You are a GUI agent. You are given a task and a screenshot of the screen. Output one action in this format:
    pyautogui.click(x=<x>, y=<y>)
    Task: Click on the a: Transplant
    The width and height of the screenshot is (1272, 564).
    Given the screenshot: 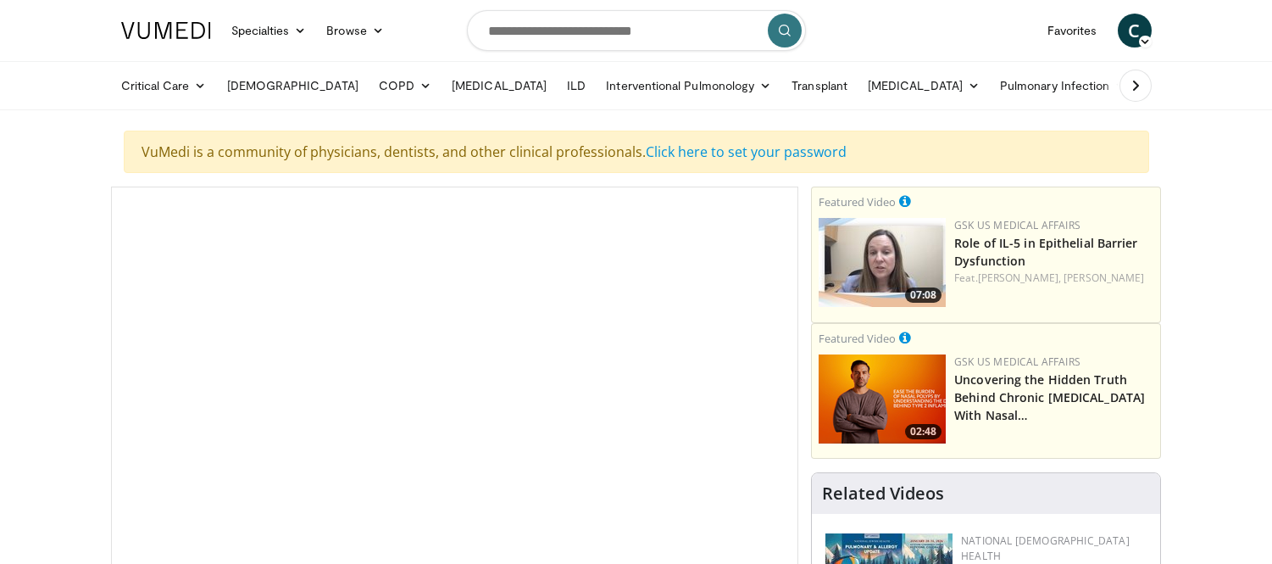 What is the action you would take?
    pyautogui.click(x=820, y=86)
    